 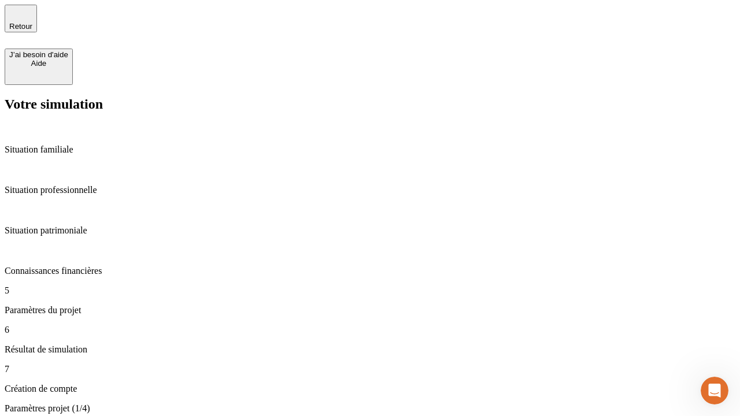 I want to click on p: Résultat de simulation, so click(x=370, y=350).